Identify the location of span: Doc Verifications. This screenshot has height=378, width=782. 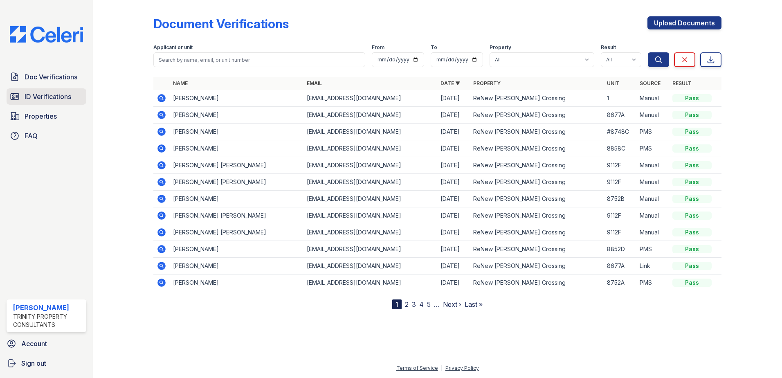
(51, 77).